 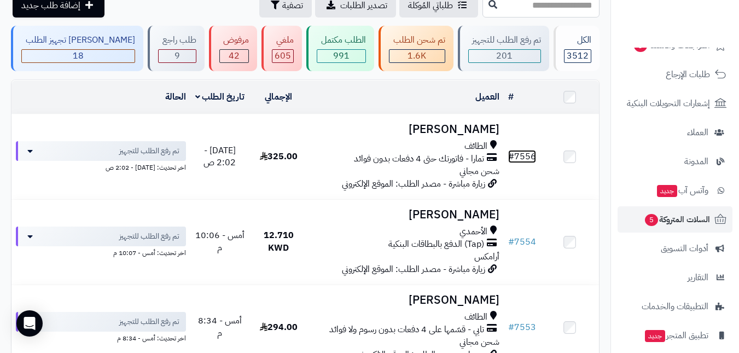 I want to click on a: مرفوض 42, so click(x=233, y=48).